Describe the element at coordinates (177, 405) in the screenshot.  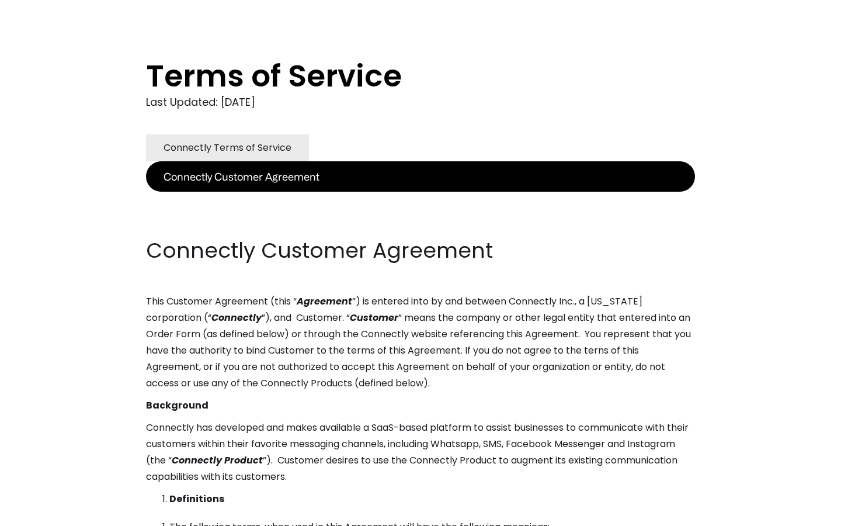
I see `strong: Background` at that location.